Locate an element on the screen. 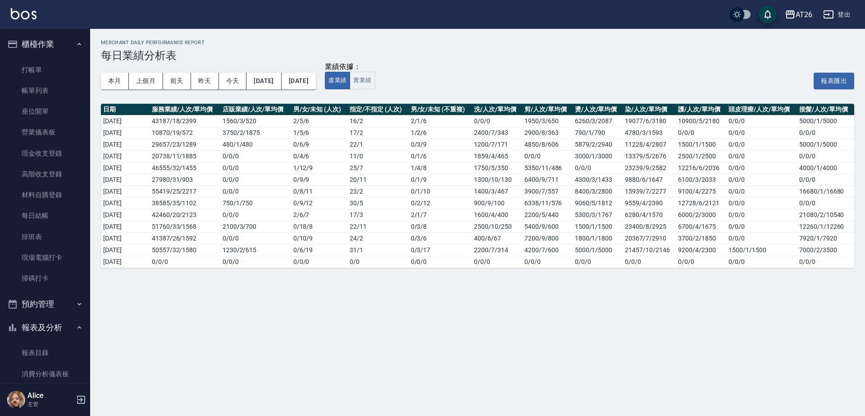 This screenshot has height=416, width=865. td: 21080/2/10540 is located at coordinates (826, 215).